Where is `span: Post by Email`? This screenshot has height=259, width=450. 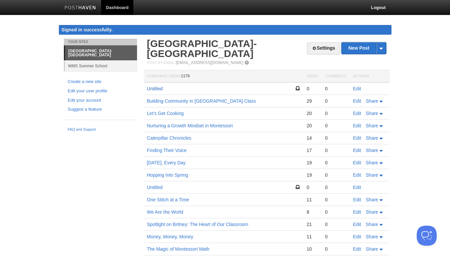
span: Post by Email is located at coordinates (161, 63).